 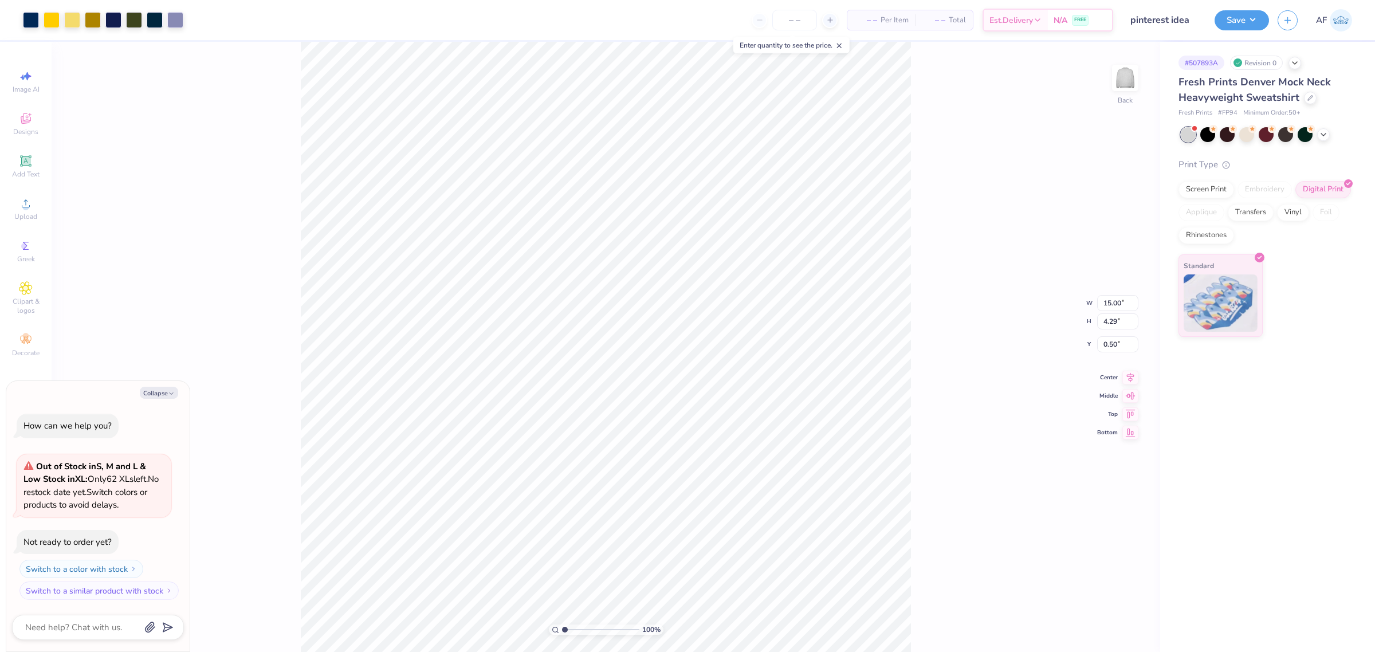 I want to click on span: Center, so click(x=1108, y=378).